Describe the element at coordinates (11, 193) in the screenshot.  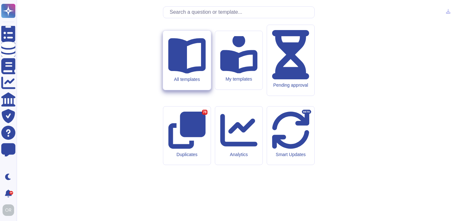
I see `div: 9+` at that location.